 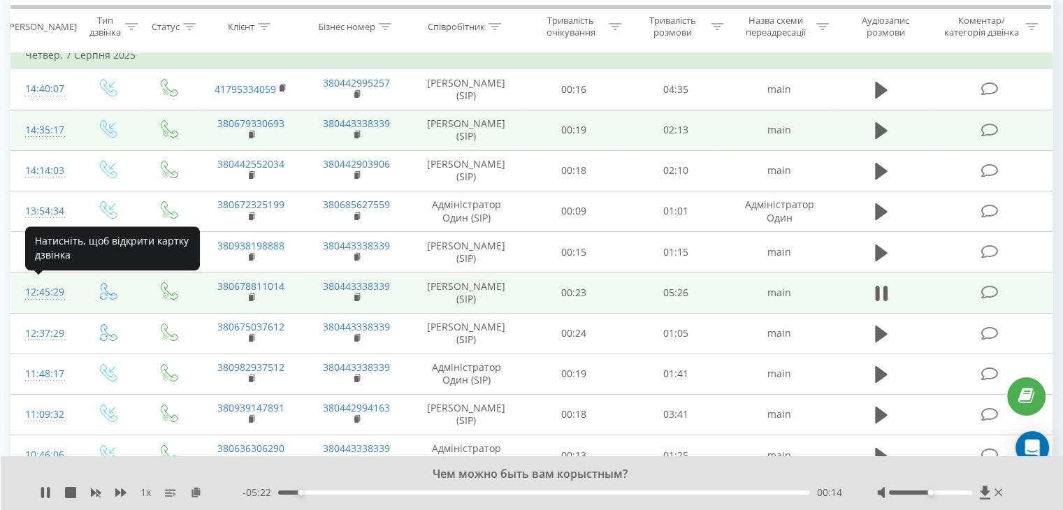 I want to click on td: 01:25, so click(x=675, y=456).